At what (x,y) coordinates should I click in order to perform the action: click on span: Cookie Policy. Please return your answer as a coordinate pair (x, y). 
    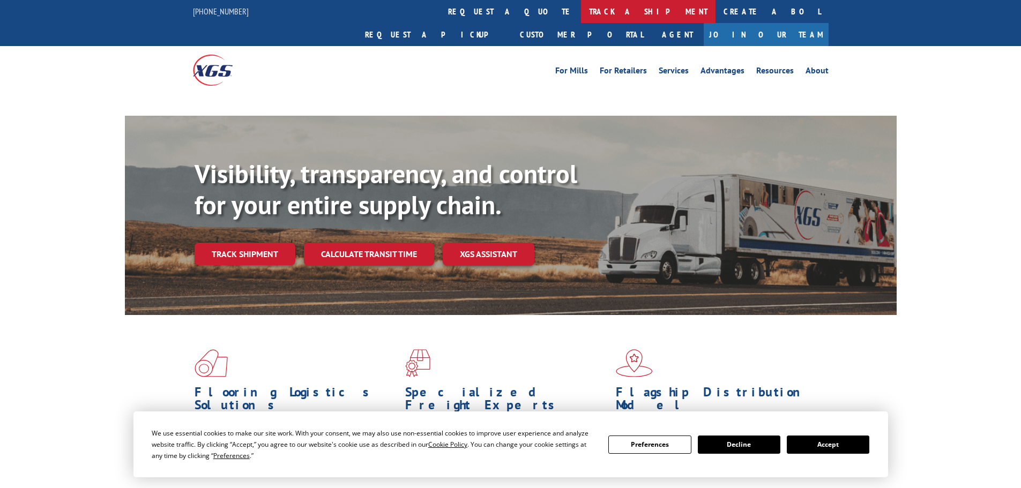
    Looking at the image, I should click on (448, 444).